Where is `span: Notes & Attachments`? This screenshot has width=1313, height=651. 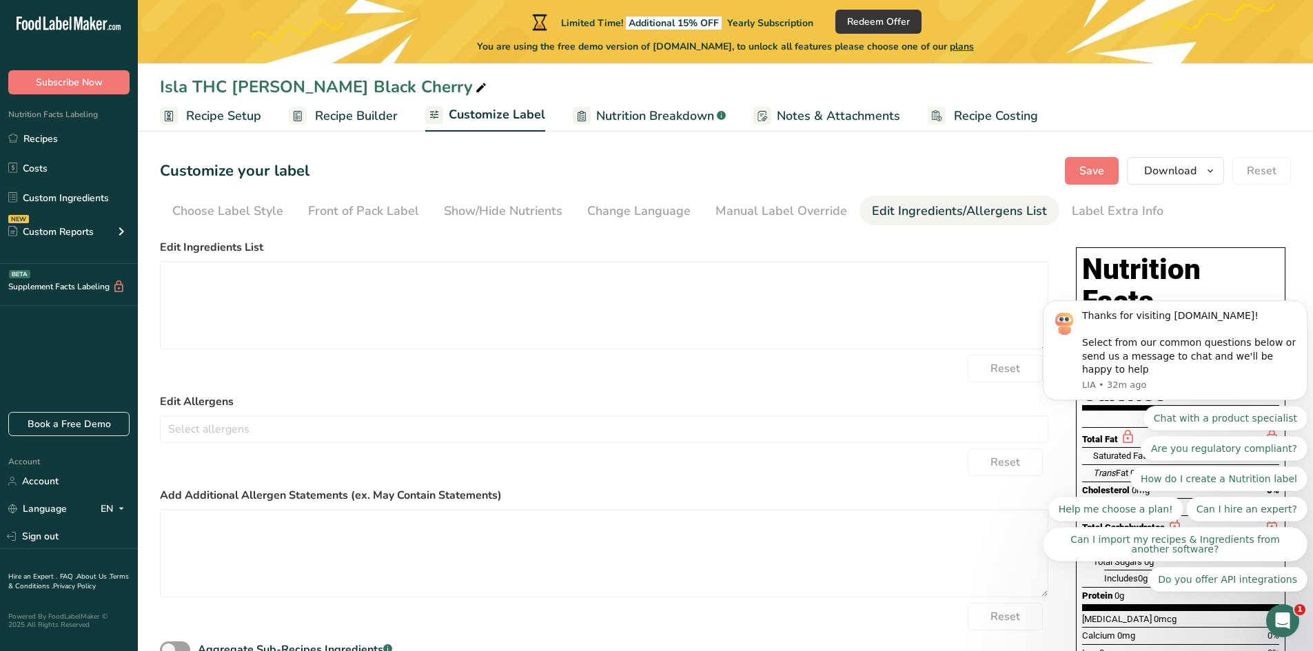
span: Notes & Attachments is located at coordinates (838, 116).